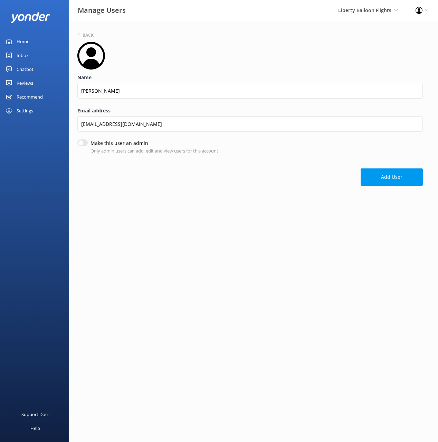 The width and height of the screenshot is (438, 442). Describe the element at coordinates (250, 124) in the screenshot. I see `input: Email` at that location.